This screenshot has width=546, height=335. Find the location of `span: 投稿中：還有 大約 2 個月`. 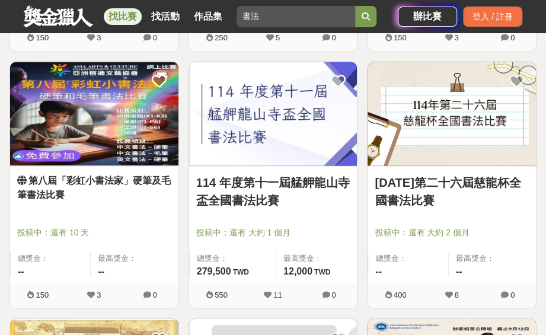

span: 投稿中：還有 大約 2 個月 is located at coordinates (452, 232).